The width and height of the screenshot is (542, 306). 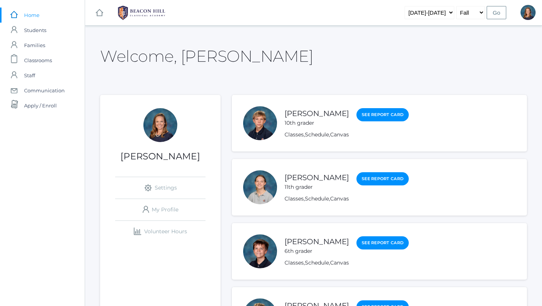 I want to click on span: Families, so click(x=35, y=45).